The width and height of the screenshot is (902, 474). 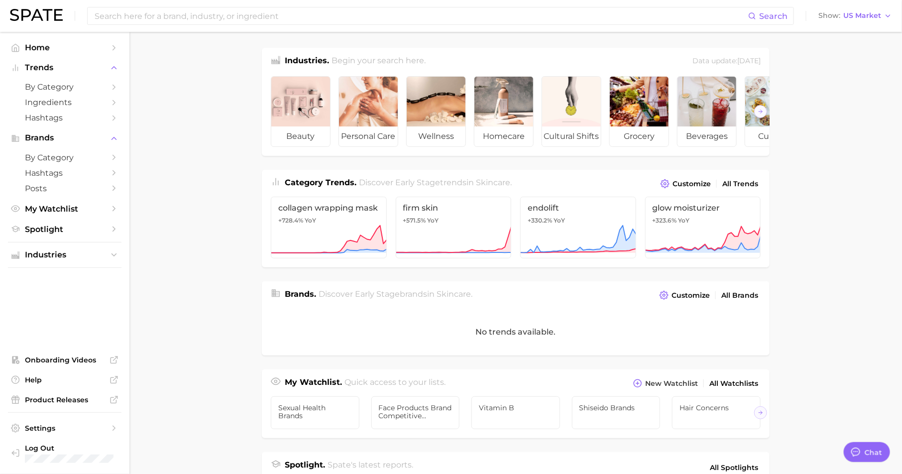 I want to click on a: collagen wrapping mask+728.4% YoY, so click(x=329, y=228).